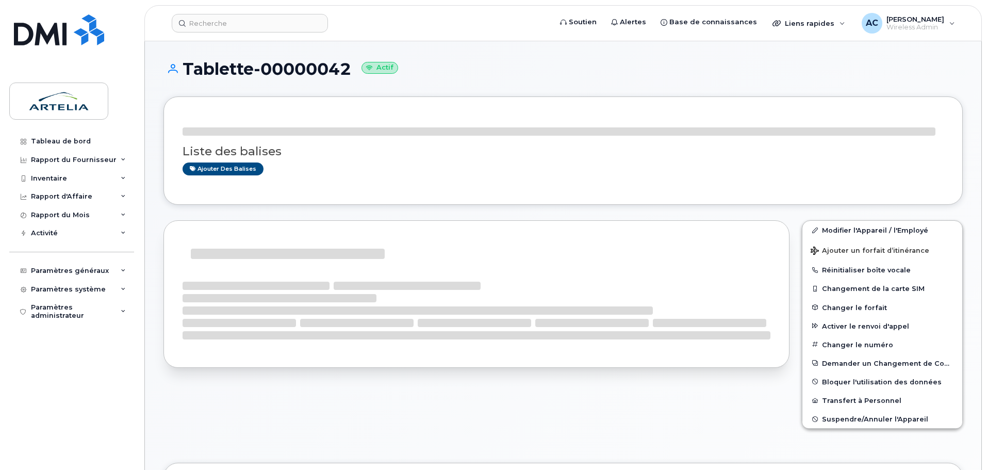 This screenshot has height=470, width=987. What do you see at coordinates (882, 307) in the screenshot?
I see `button: Changer le forfait` at bounding box center [882, 307].